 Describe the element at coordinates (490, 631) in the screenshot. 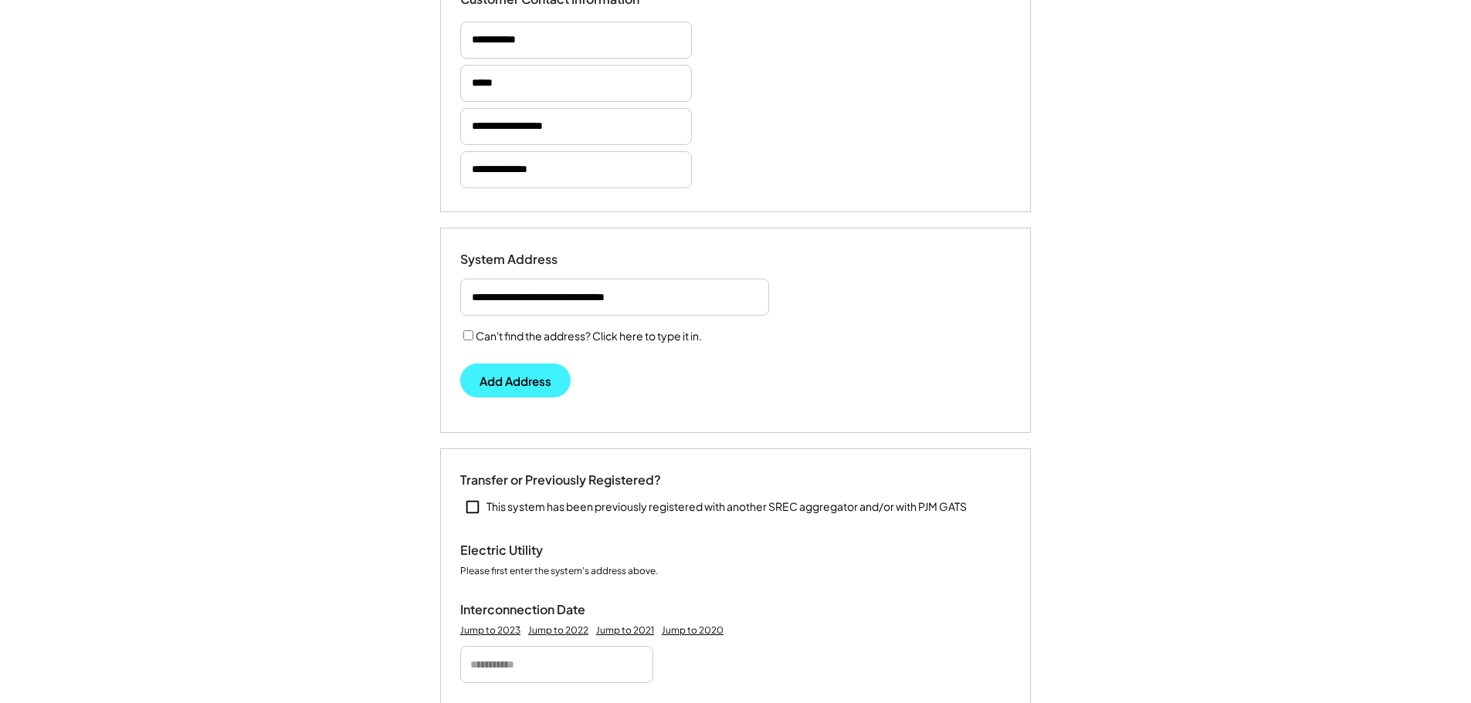

I see `div: Jump to 2023` at that location.